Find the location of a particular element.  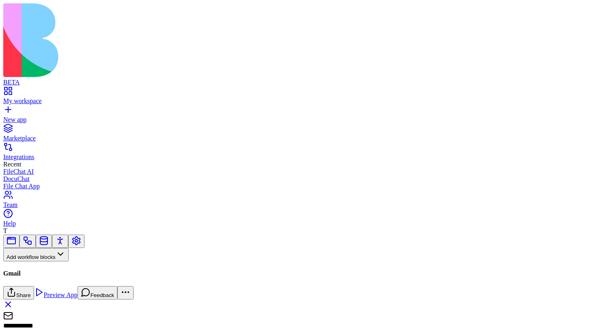

span: T is located at coordinates (5, 231).